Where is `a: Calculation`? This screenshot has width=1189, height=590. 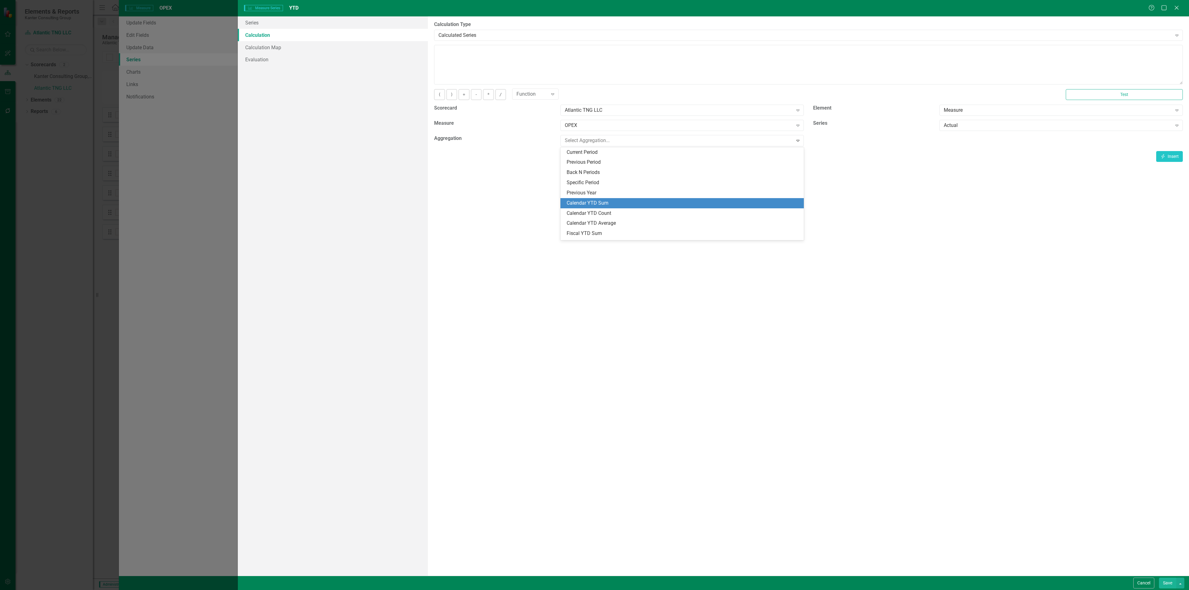 a: Calculation is located at coordinates (333, 35).